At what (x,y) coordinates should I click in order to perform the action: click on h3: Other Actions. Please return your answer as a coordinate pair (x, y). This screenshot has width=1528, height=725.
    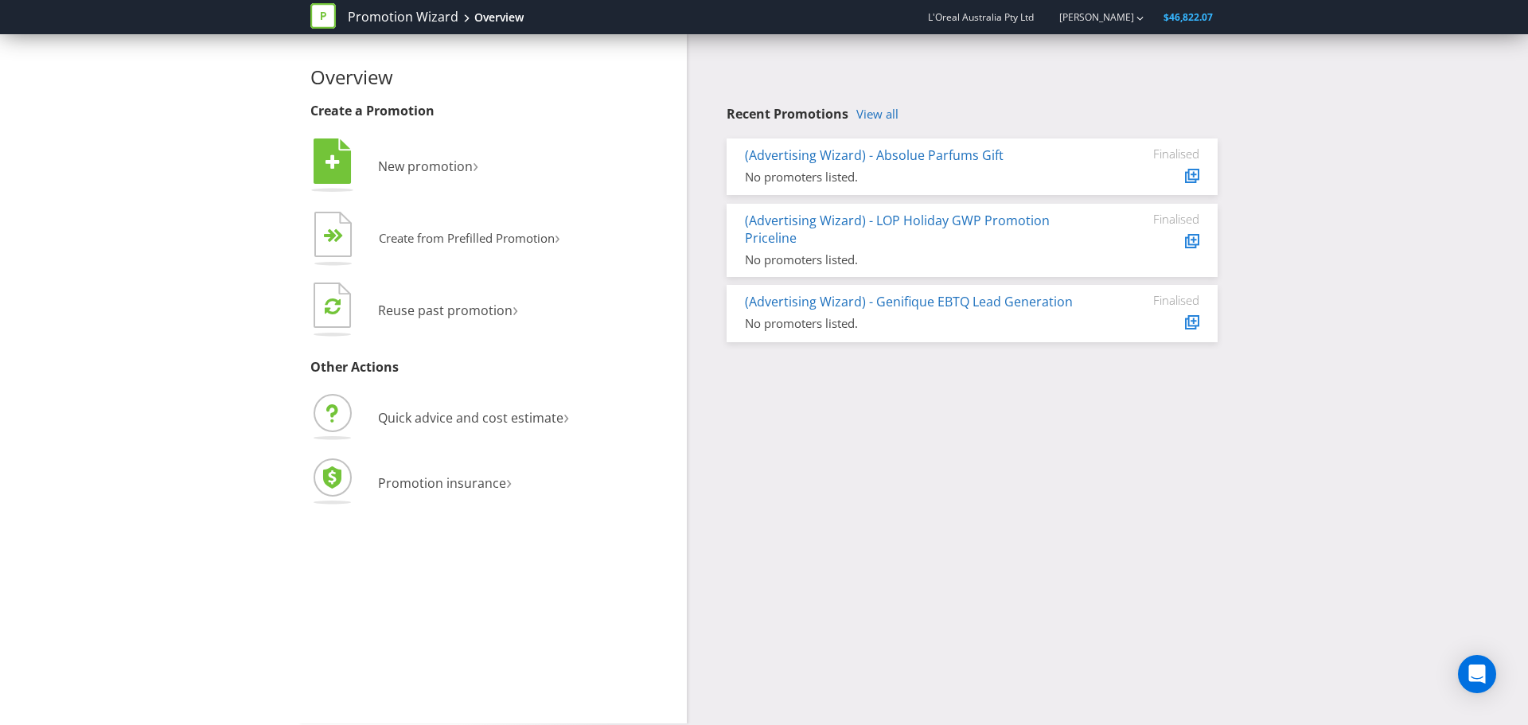
    Looking at the image, I should click on (493, 368).